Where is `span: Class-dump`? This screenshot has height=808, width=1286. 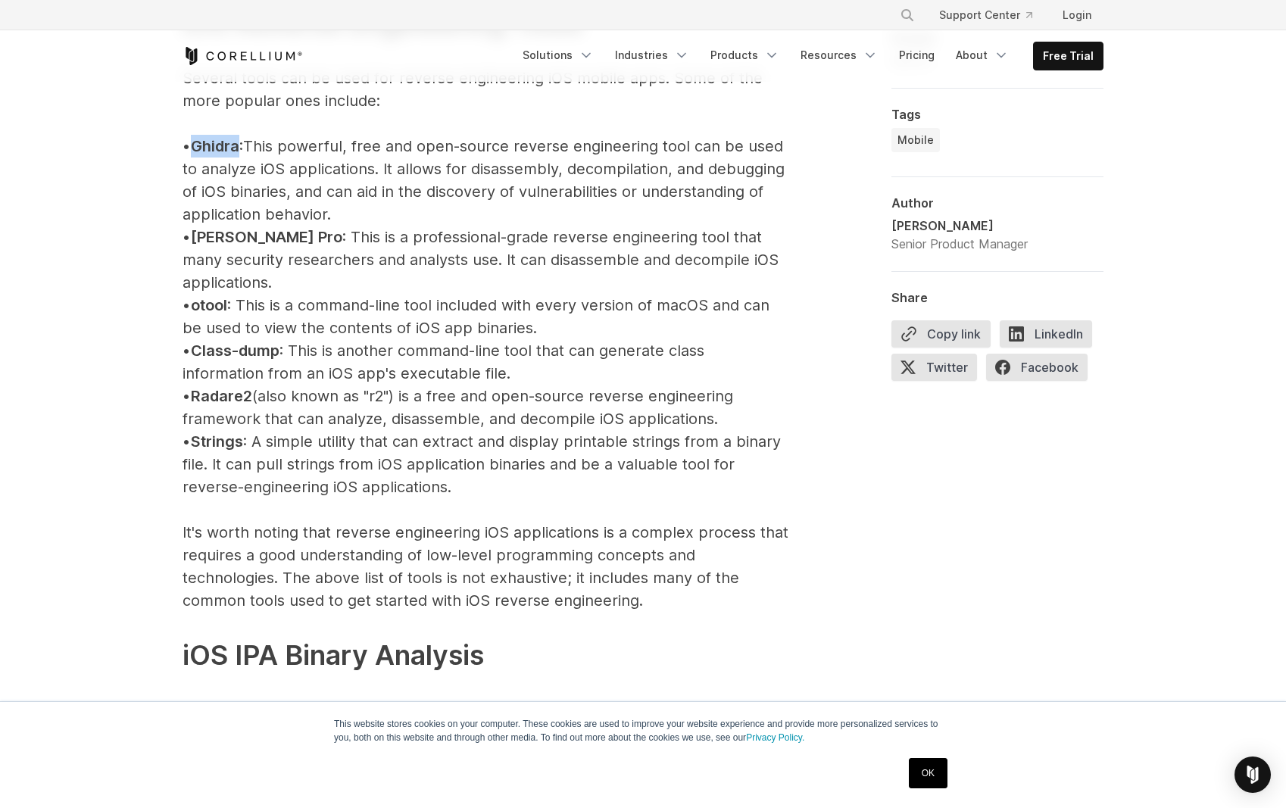 span: Class-dump is located at coordinates (235, 351).